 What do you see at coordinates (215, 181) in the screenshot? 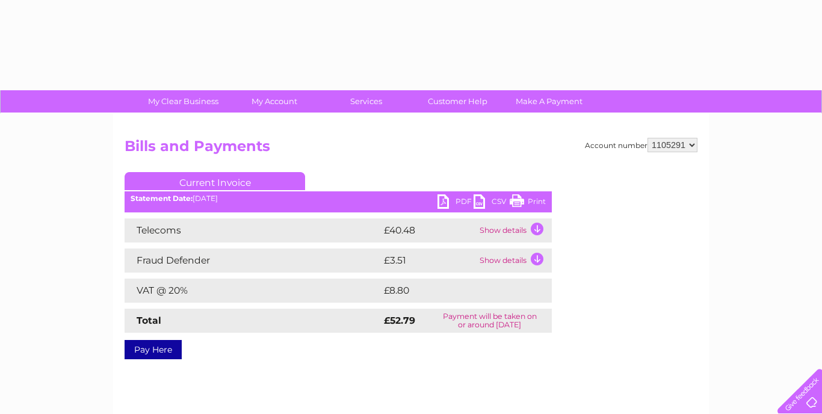
I see `a: Current Invoice` at bounding box center [215, 181].